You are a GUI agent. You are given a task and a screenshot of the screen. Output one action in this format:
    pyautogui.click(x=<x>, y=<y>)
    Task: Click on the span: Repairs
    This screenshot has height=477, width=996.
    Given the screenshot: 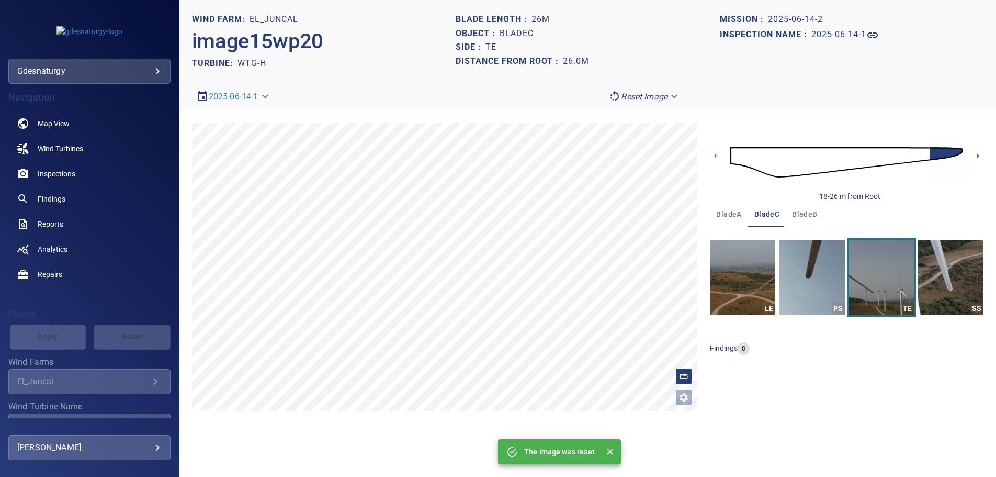 What is the action you would take?
    pyautogui.click(x=50, y=274)
    